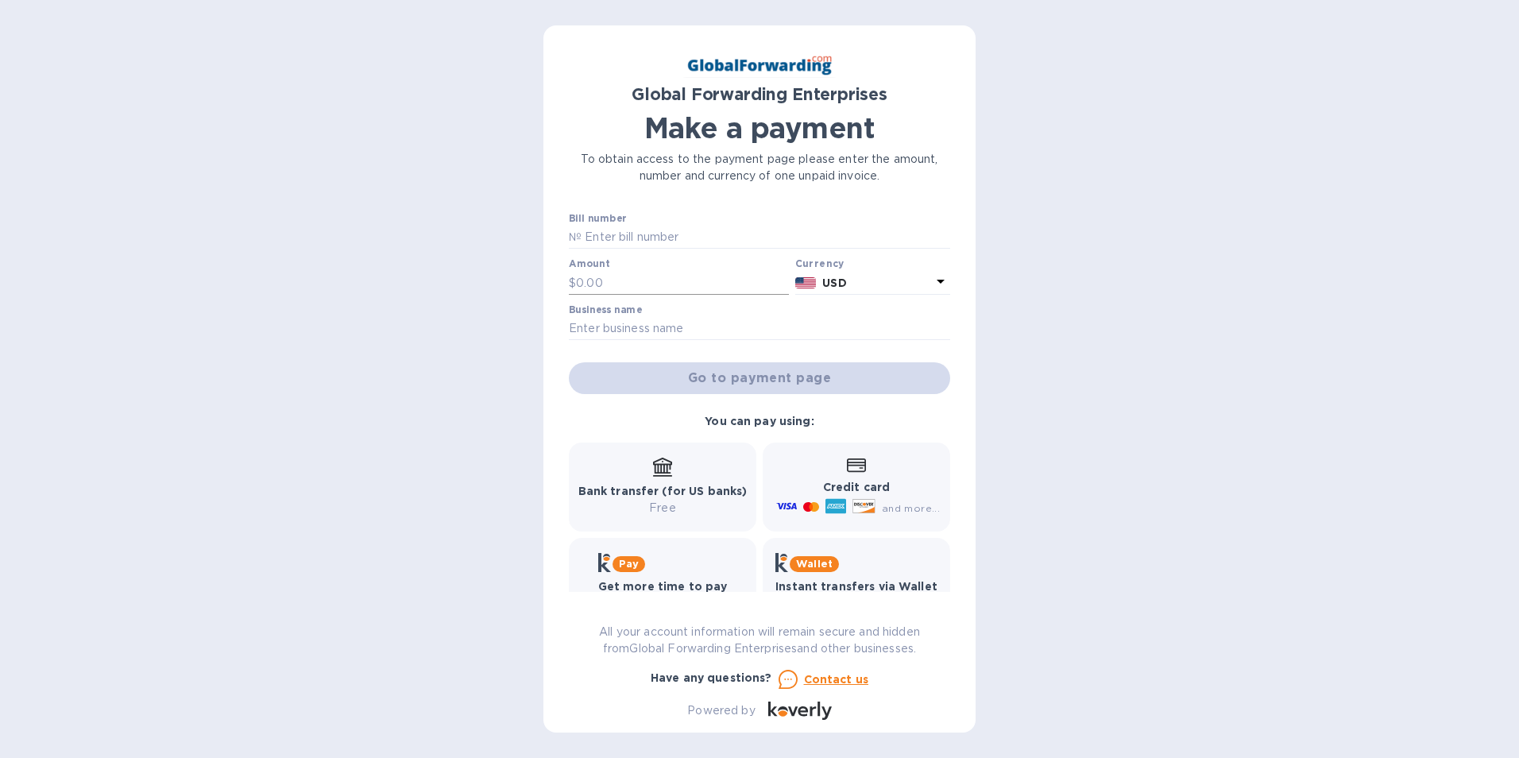  Describe the element at coordinates (857, 586) in the screenshot. I see `b: Instant transfers via Wallet` at that location.